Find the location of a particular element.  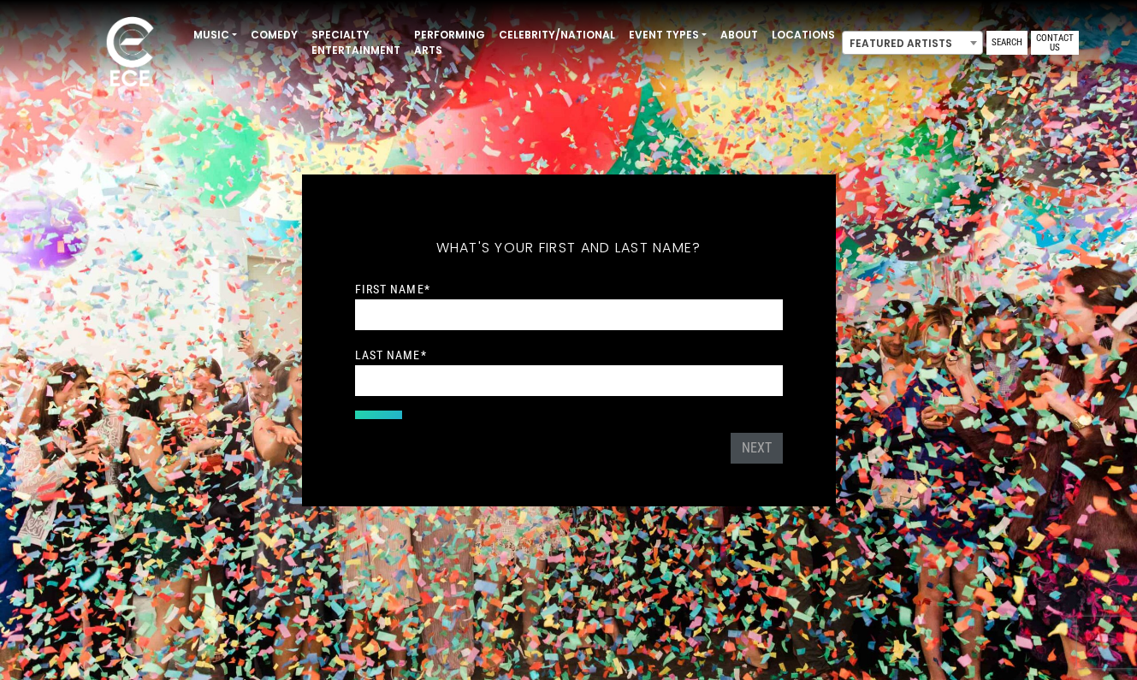

img: ece_new_logo_whitev2-1.png is located at coordinates (130, 53).